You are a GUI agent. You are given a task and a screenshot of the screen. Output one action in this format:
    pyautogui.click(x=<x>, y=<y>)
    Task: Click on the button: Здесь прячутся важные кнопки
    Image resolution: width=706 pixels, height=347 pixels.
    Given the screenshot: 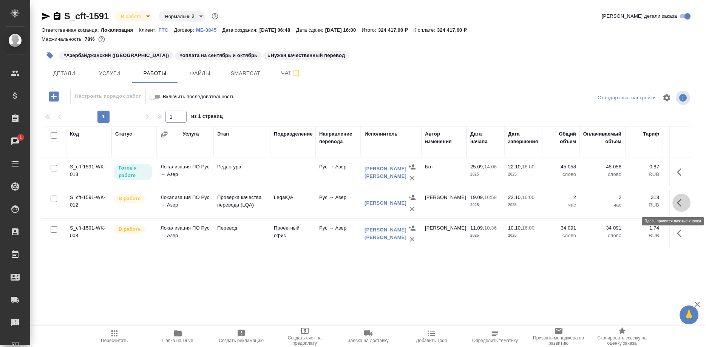 What is the action you would take?
    pyautogui.click(x=681, y=172)
    